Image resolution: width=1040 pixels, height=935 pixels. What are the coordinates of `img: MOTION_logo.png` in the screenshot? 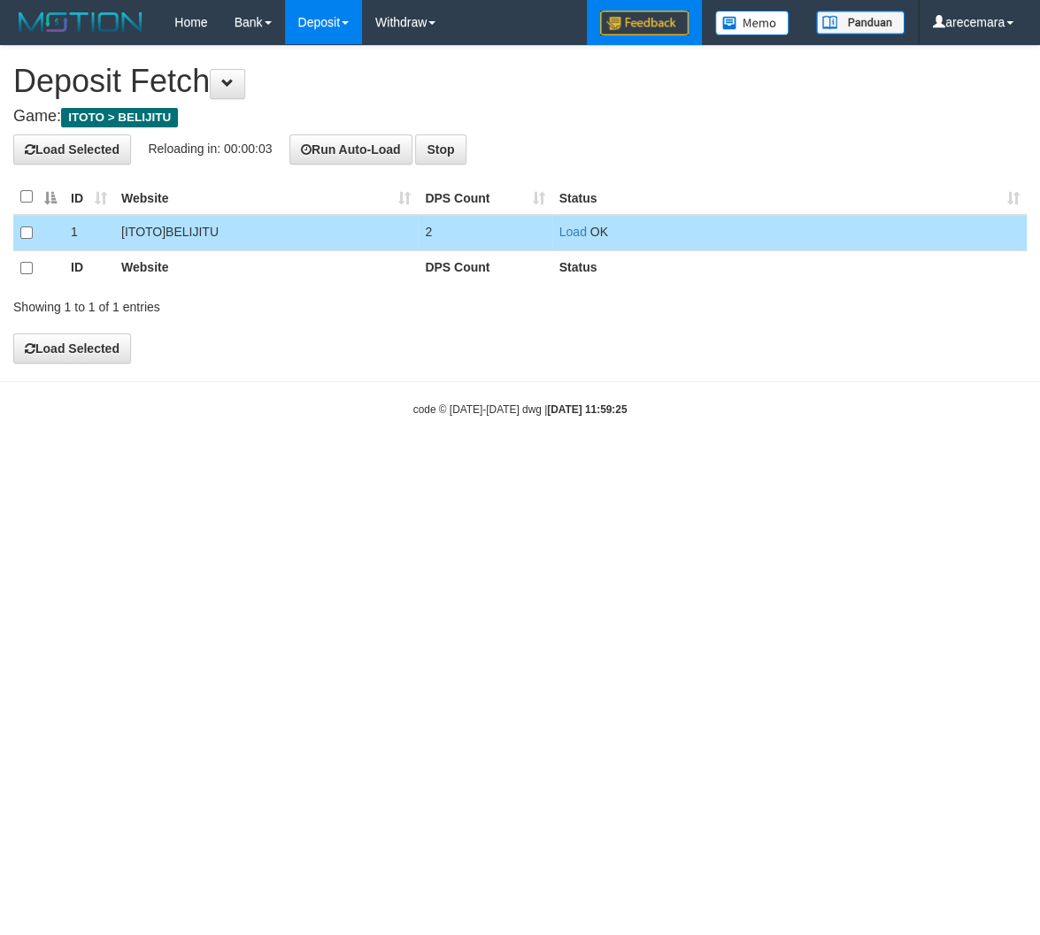 It's located at (81, 22).